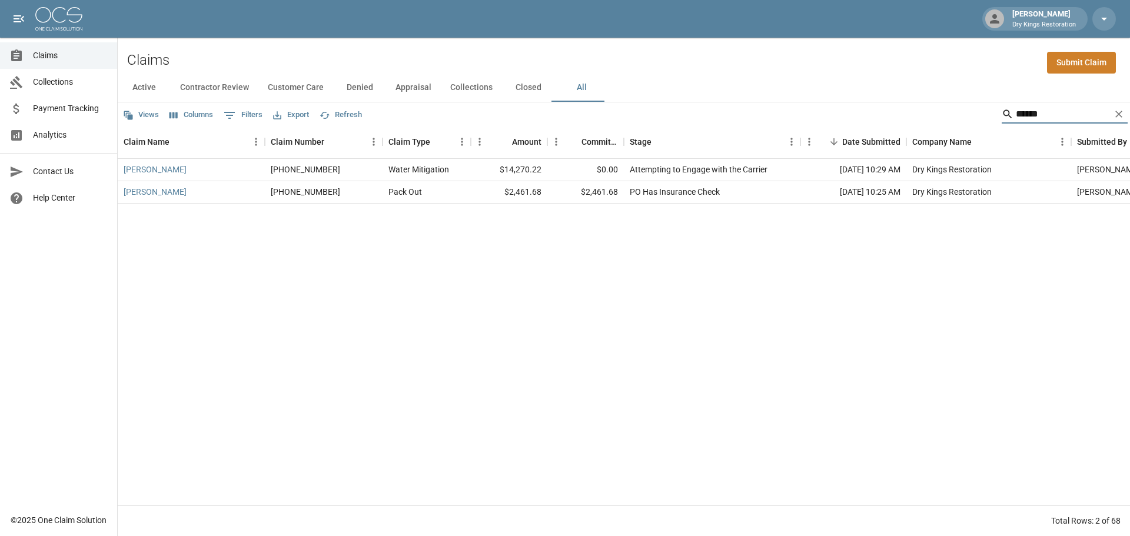 The height and width of the screenshot is (536, 1130). What do you see at coordinates (58, 520) in the screenshot?
I see `div: © 2025 One Claim Solution` at bounding box center [58, 520].